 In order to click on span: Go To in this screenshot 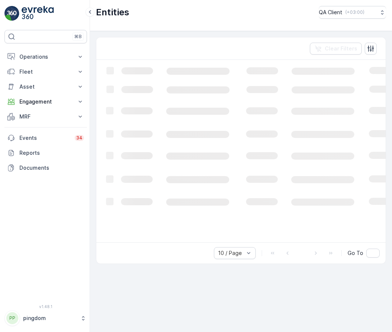, I will do `click(356, 253)`.